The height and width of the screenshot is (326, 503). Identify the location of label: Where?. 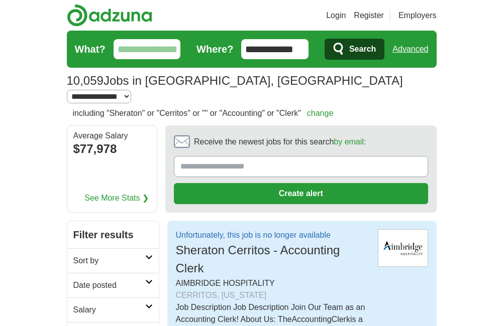
(214, 49).